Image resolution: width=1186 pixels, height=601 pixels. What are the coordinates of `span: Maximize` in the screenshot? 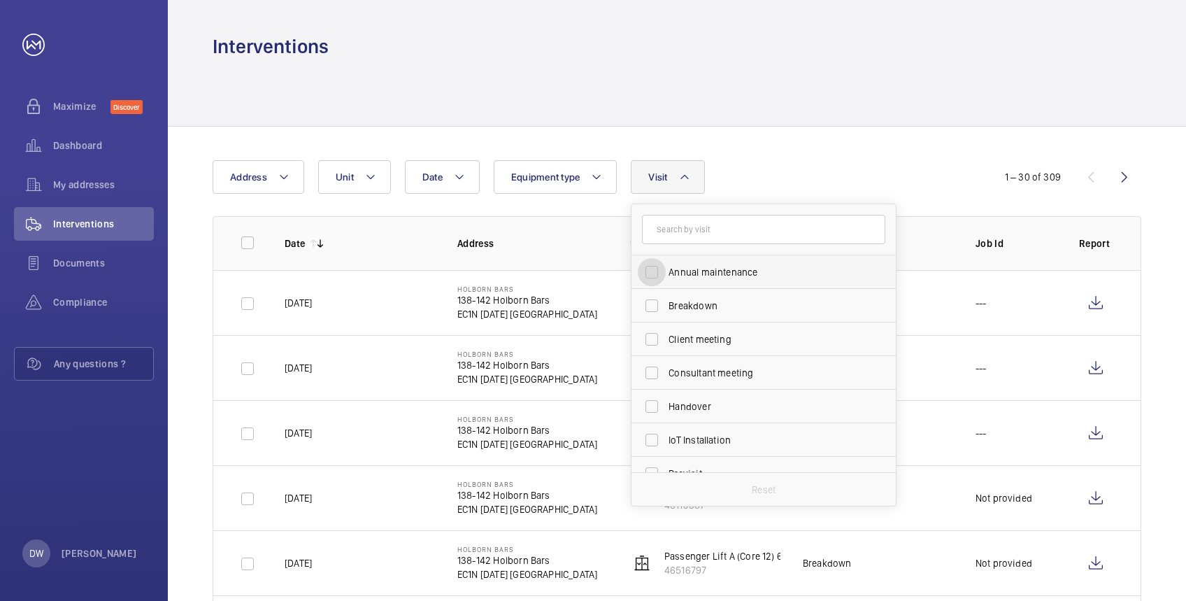 It's located at (82, 106).